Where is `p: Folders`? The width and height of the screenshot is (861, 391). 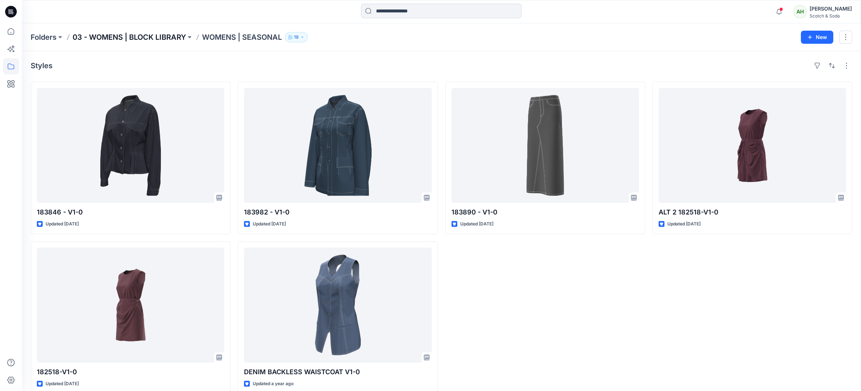 p: Folders is located at coordinates (43, 37).